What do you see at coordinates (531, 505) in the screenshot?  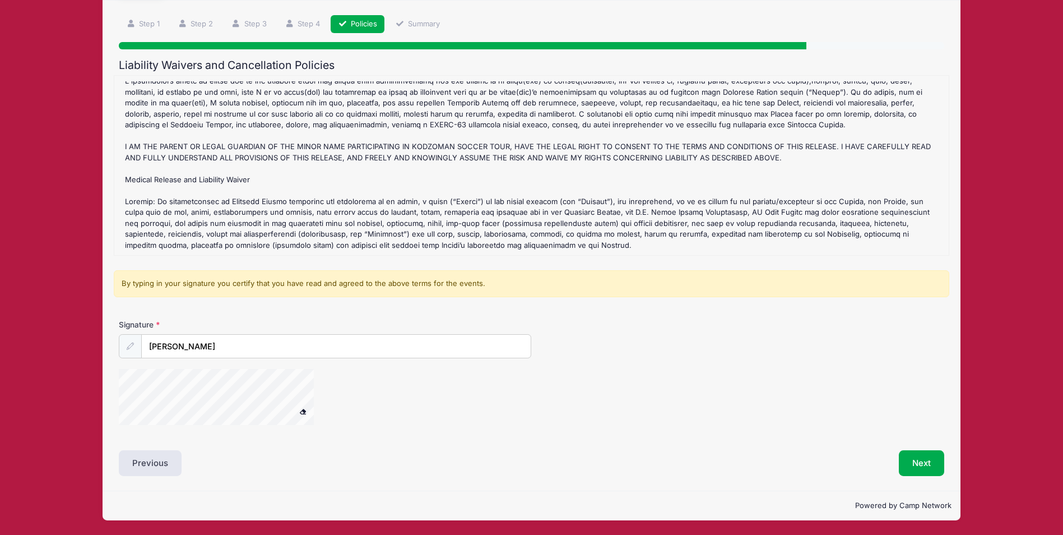 I see `p: Powered by Camp Network` at bounding box center [531, 505].